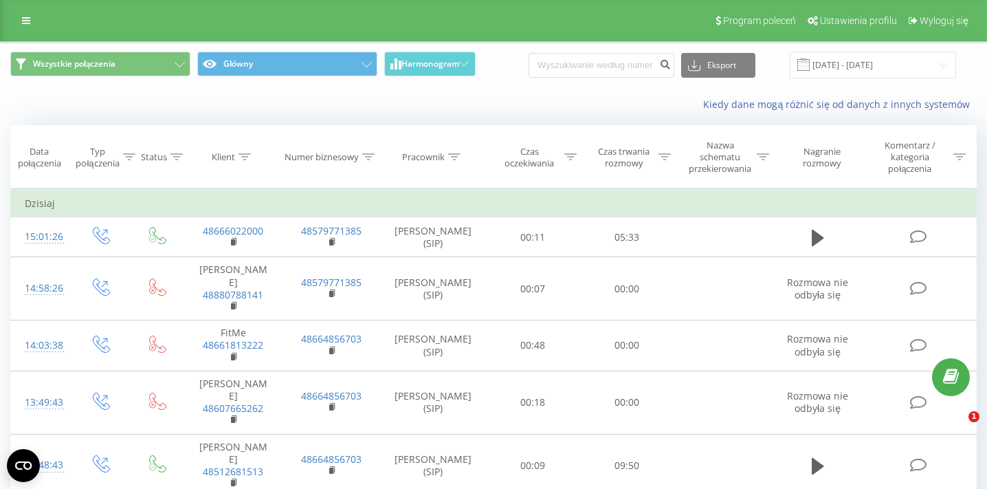  I want to click on td: FitMe, so click(233, 346).